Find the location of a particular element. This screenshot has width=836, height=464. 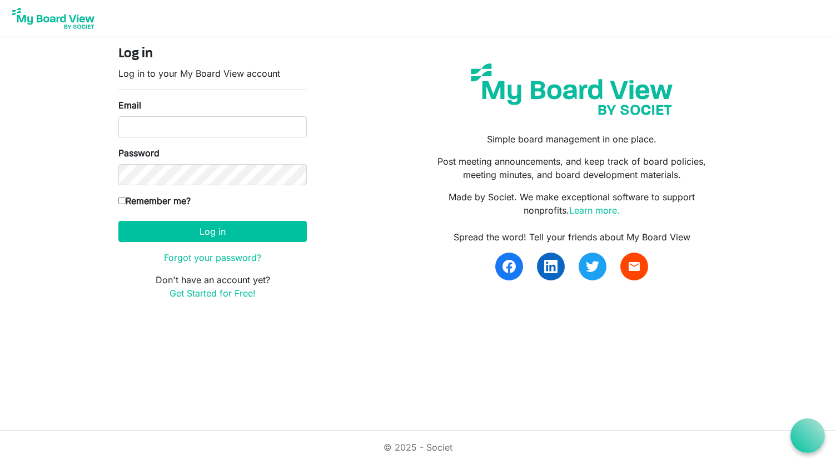

img: facebook.svg is located at coordinates (509, 266).